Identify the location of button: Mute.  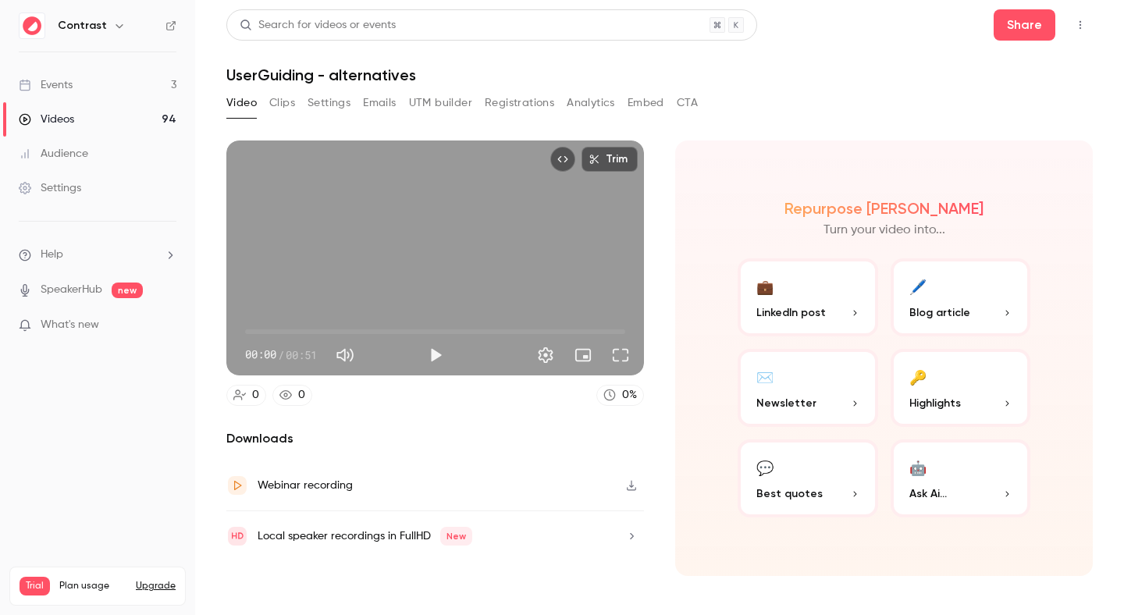
(345, 355).